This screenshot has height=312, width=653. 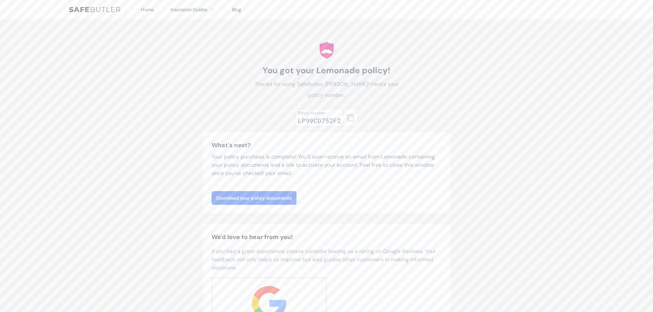 What do you see at coordinates (327, 237) in the screenshot?
I see `h2: We'd love to hear from you!` at bounding box center [327, 237].